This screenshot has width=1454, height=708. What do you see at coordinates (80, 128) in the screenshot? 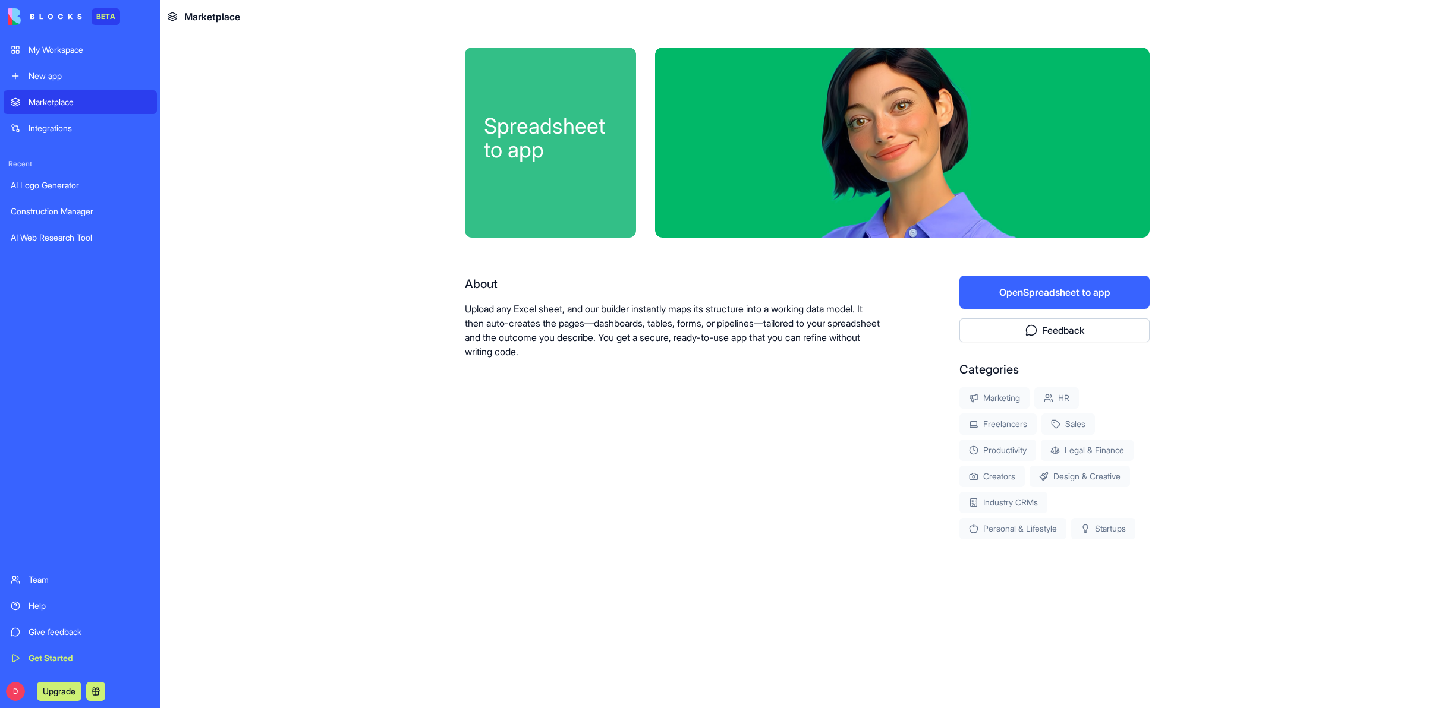
I see `a: Integrations` at bounding box center [80, 128].